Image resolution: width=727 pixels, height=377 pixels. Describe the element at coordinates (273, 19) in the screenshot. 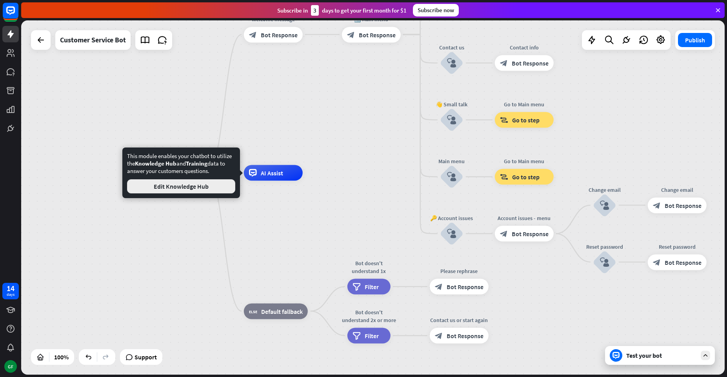

I see `div: Welcome message` at that location.